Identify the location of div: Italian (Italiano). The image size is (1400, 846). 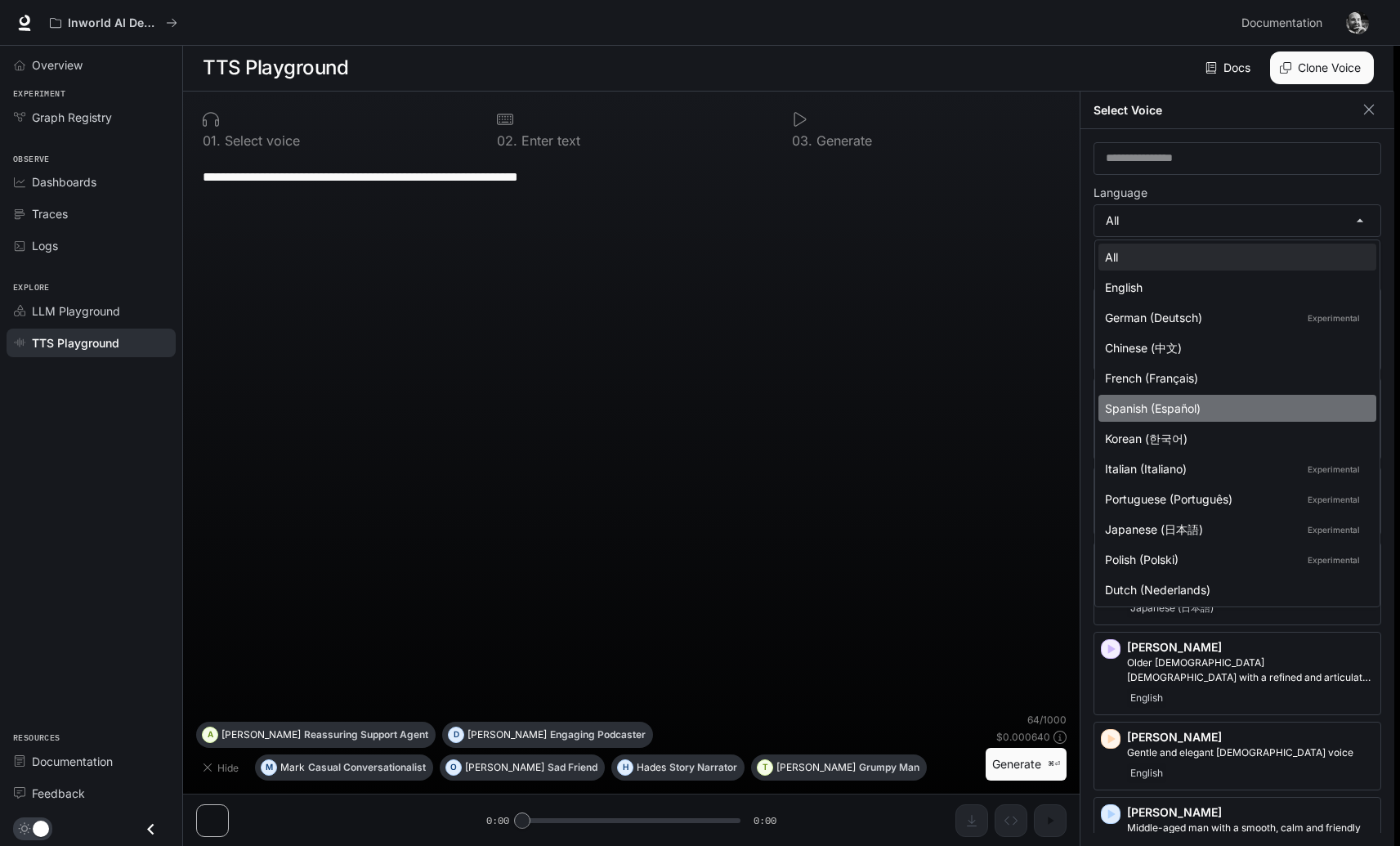
(1234, 468).